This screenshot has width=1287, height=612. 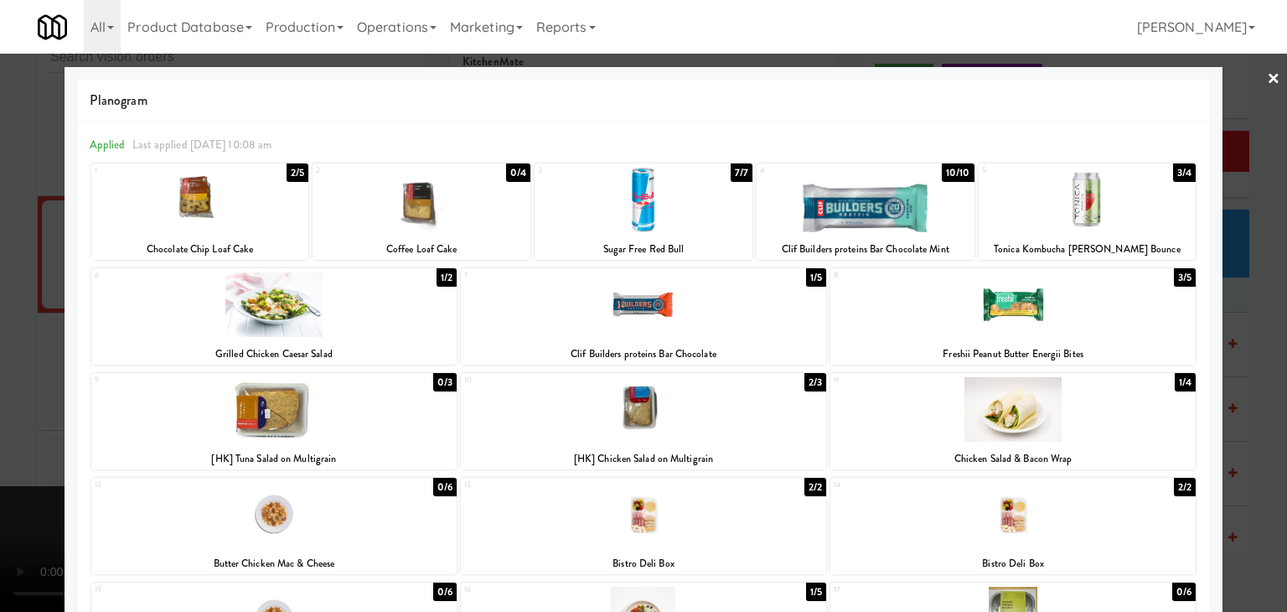 What do you see at coordinates (866, 211) in the screenshot?
I see `div: 410/10Clif Builders proteins Bar Chocolate Mint` at bounding box center [866, 211].